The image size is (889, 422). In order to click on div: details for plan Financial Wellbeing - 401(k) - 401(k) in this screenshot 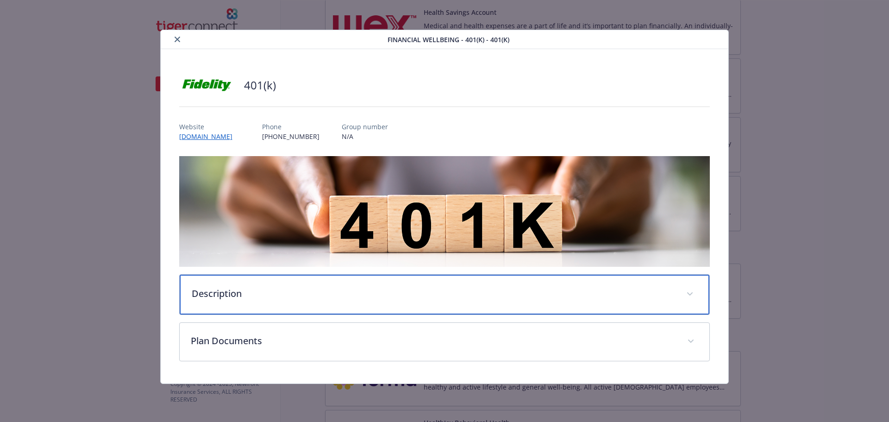, I will do `click(445, 207)`.